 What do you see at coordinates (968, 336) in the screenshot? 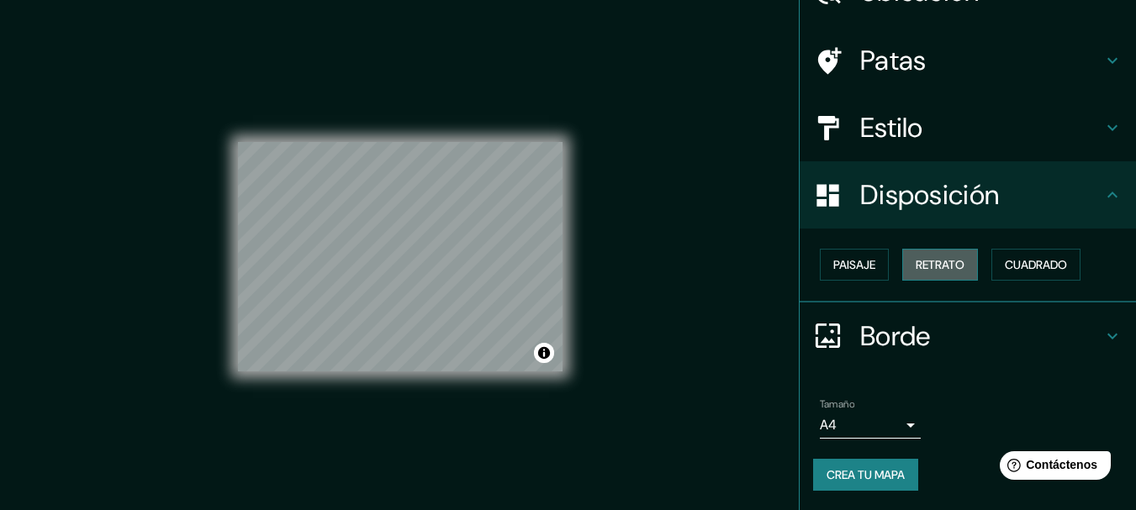
I see `div: Borde` at bounding box center [968, 336].